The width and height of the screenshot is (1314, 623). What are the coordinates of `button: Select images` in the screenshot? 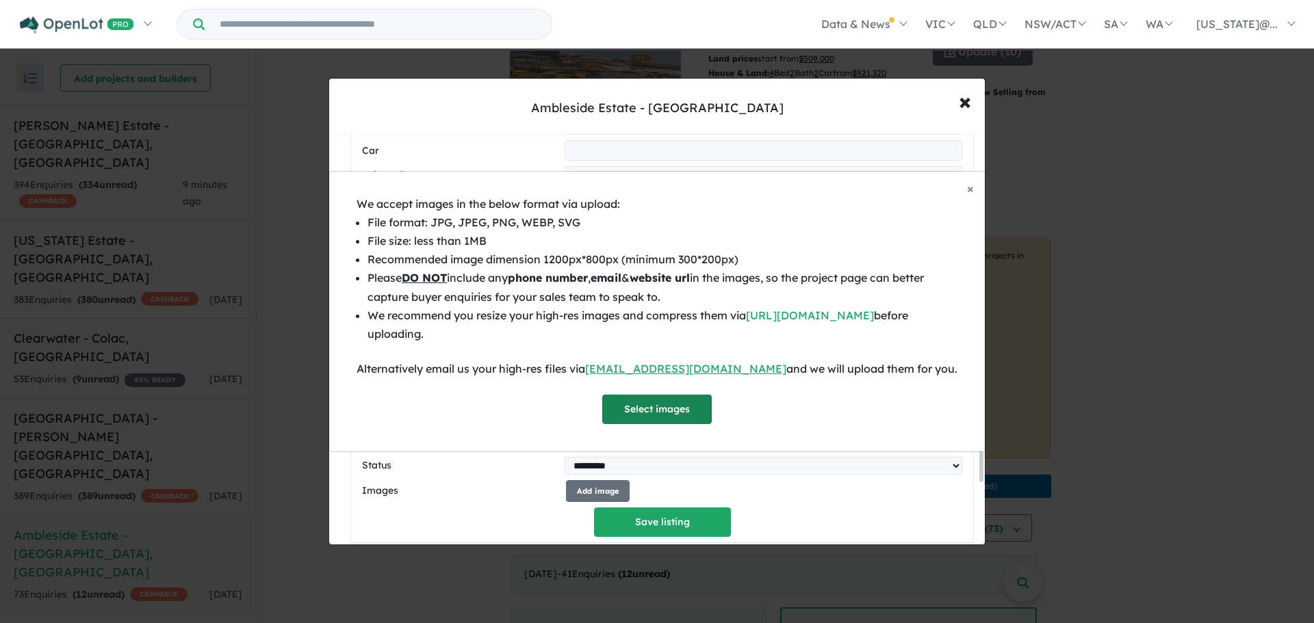 It's located at (657, 409).